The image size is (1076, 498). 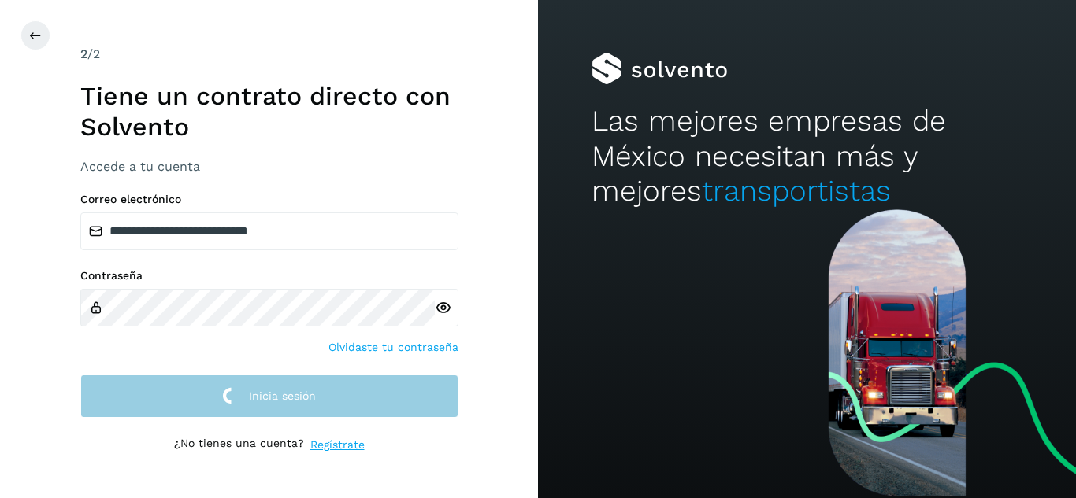 I want to click on span: transportistas, so click(x=796, y=191).